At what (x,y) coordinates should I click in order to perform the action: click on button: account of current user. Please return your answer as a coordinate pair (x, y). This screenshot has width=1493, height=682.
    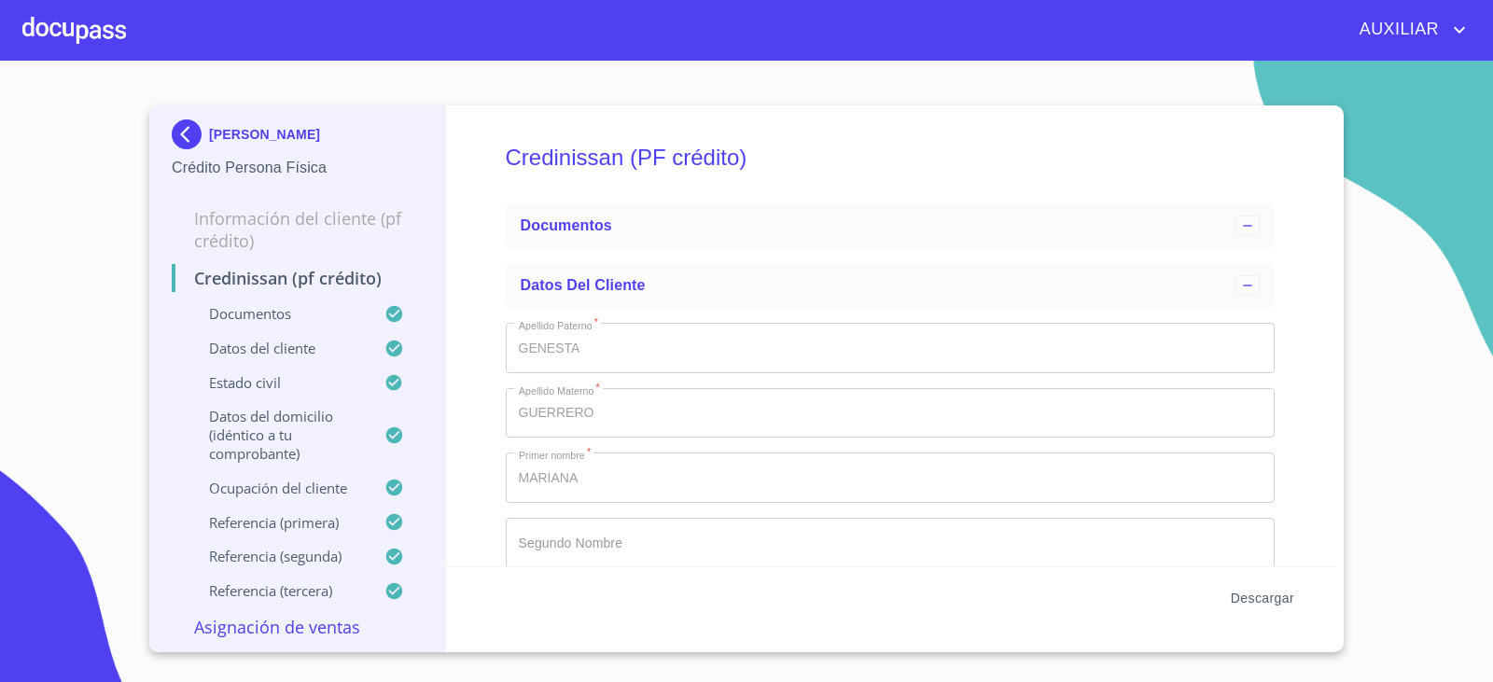
    Looking at the image, I should click on (1408, 30).